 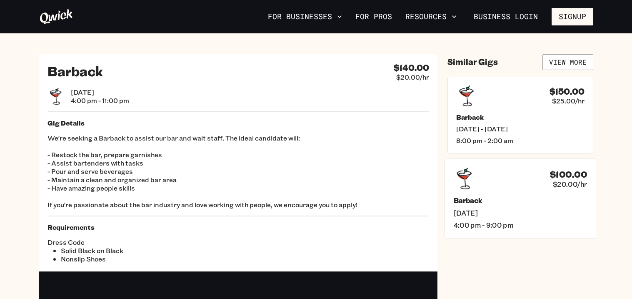 I want to click on a: View More, so click(x=568, y=62).